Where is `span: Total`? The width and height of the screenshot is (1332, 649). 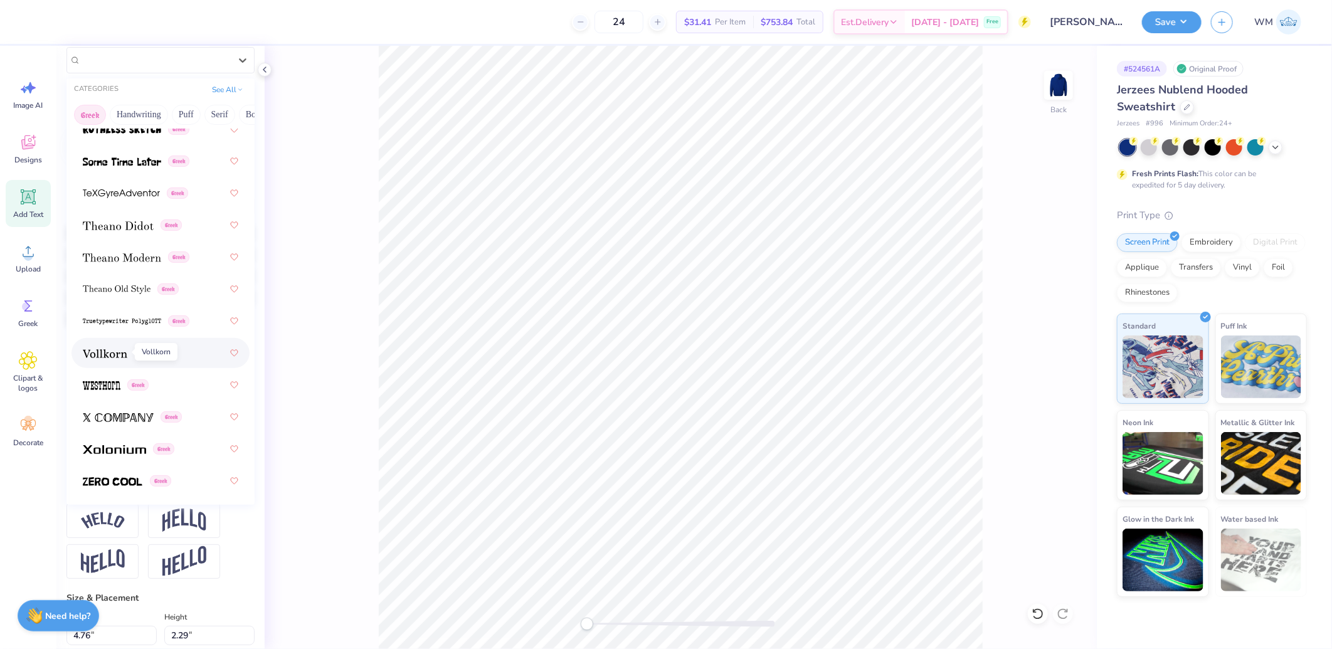 span: Total is located at coordinates (806, 22).